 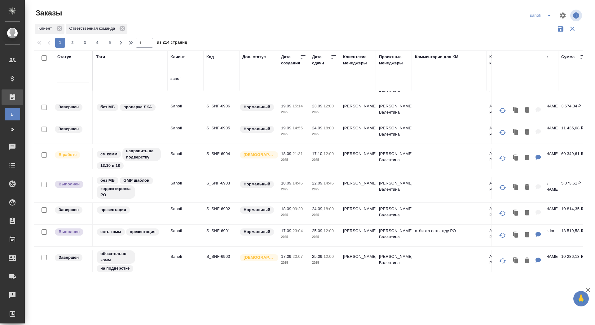 What do you see at coordinates (69, 232) in the screenshot?
I see `p: Выполнен` at bounding box center [69, 232].